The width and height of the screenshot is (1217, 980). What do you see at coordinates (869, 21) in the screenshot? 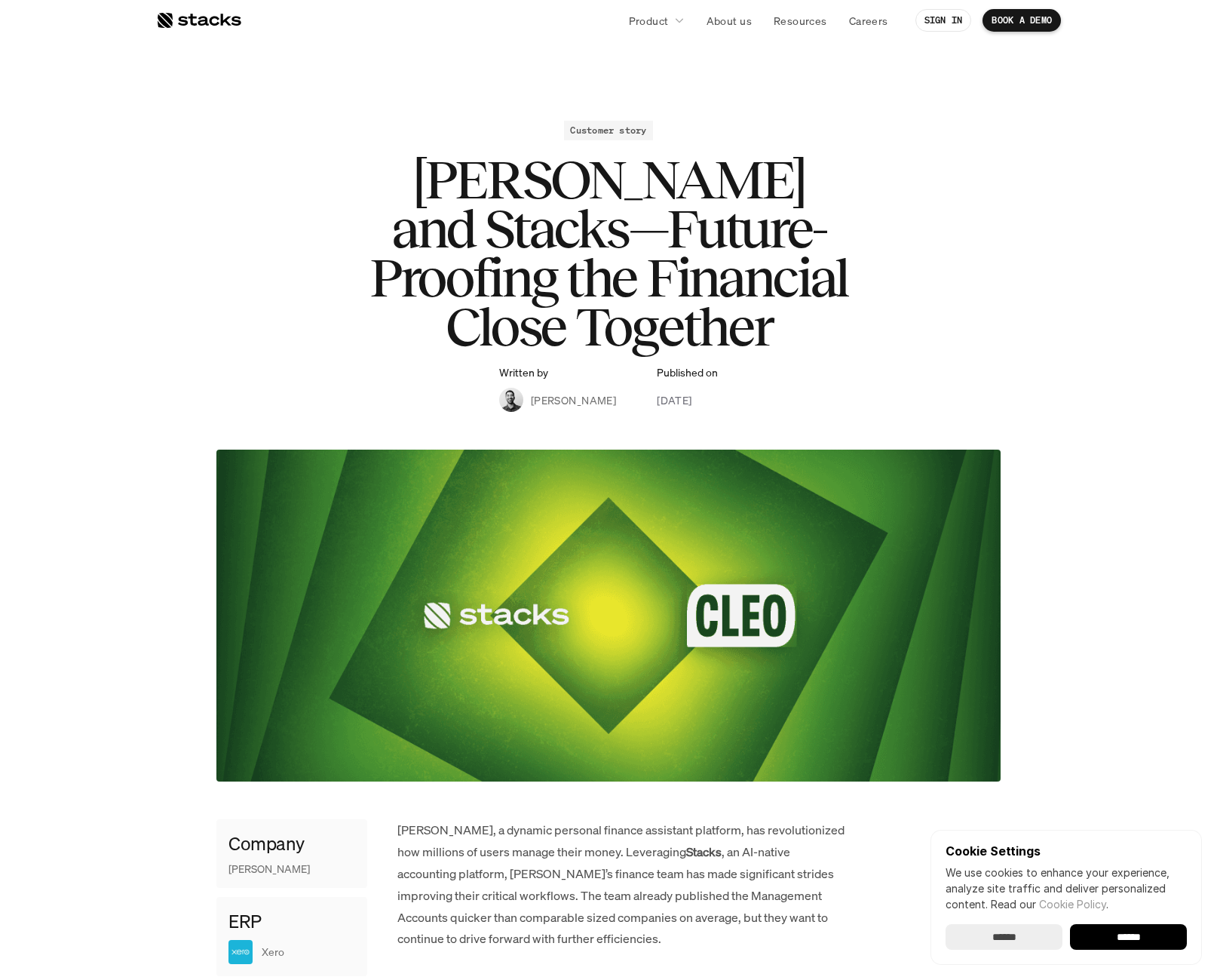
I see `p: Careers` at bounding box center [869, 21].